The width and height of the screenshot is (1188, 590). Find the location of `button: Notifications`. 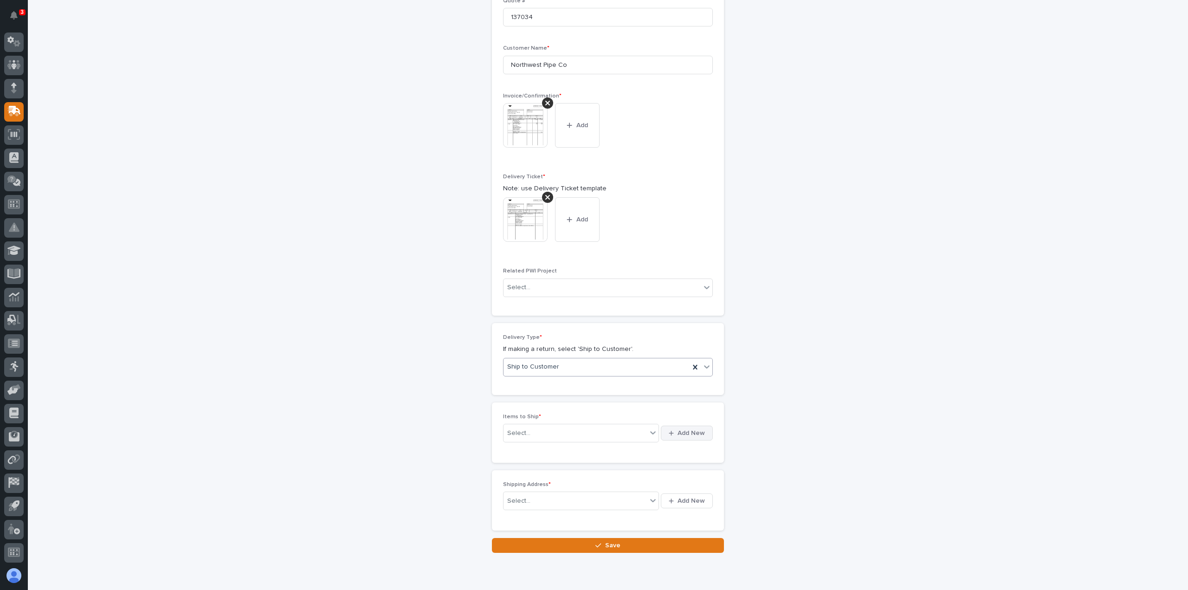

button: Notifications is located at coordinates (14, 15).